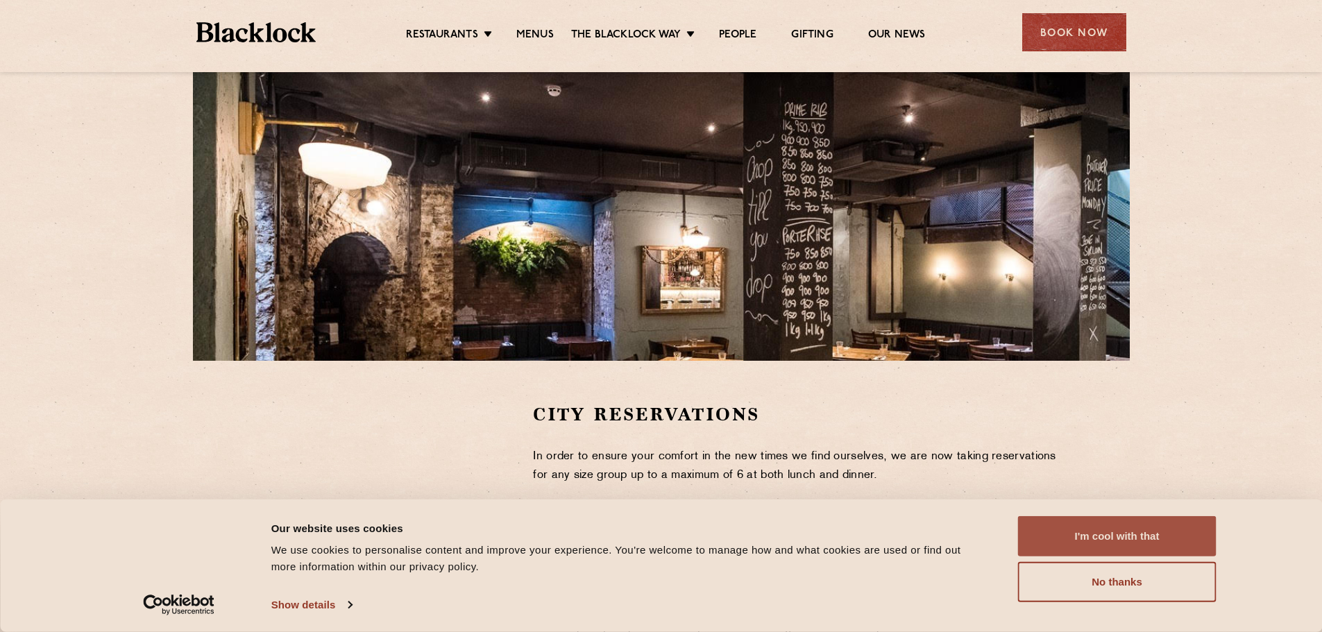  What do you see at coordinates (629, 528) in the screenshot?
I see `div: Our website uses cookies` at bounding box center [629, 528].